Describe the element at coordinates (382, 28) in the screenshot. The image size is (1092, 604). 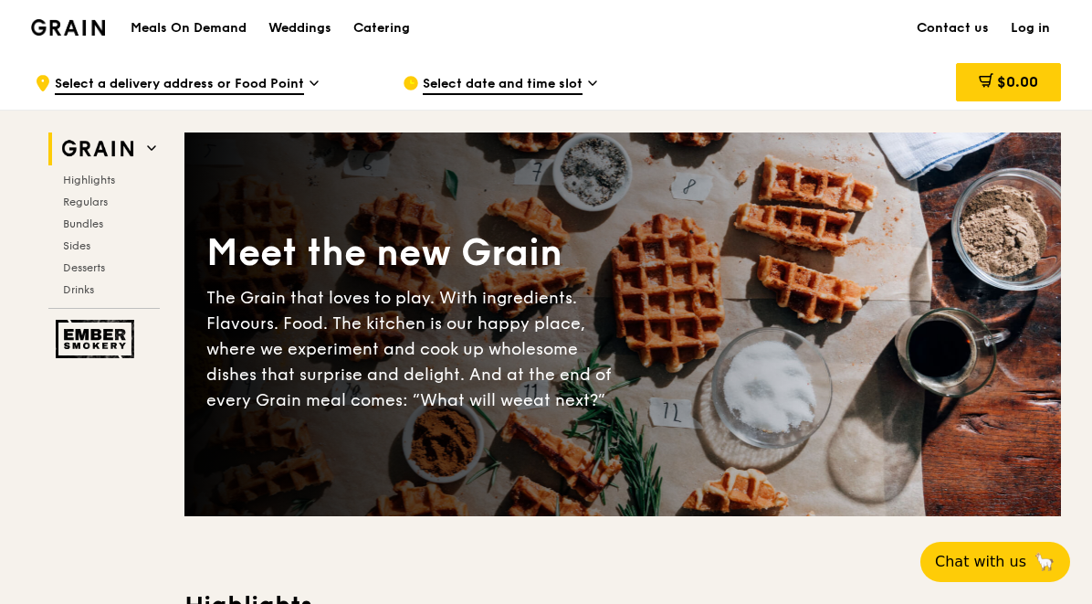
I see `div: Catering` at that location.